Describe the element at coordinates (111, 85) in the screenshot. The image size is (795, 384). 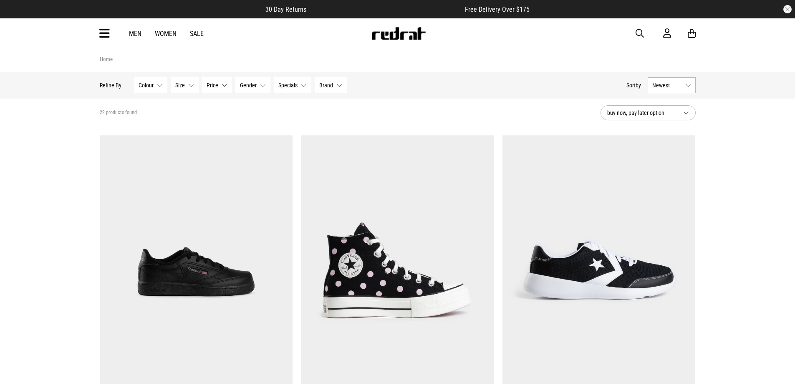
I see `p: Refine By` at that location.